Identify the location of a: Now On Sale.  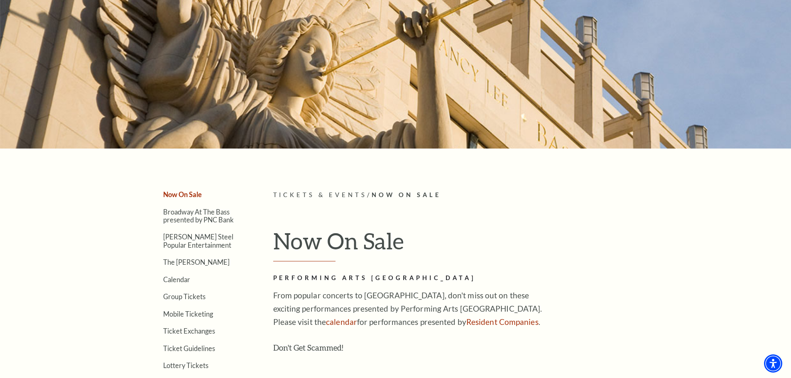
(182, 194).